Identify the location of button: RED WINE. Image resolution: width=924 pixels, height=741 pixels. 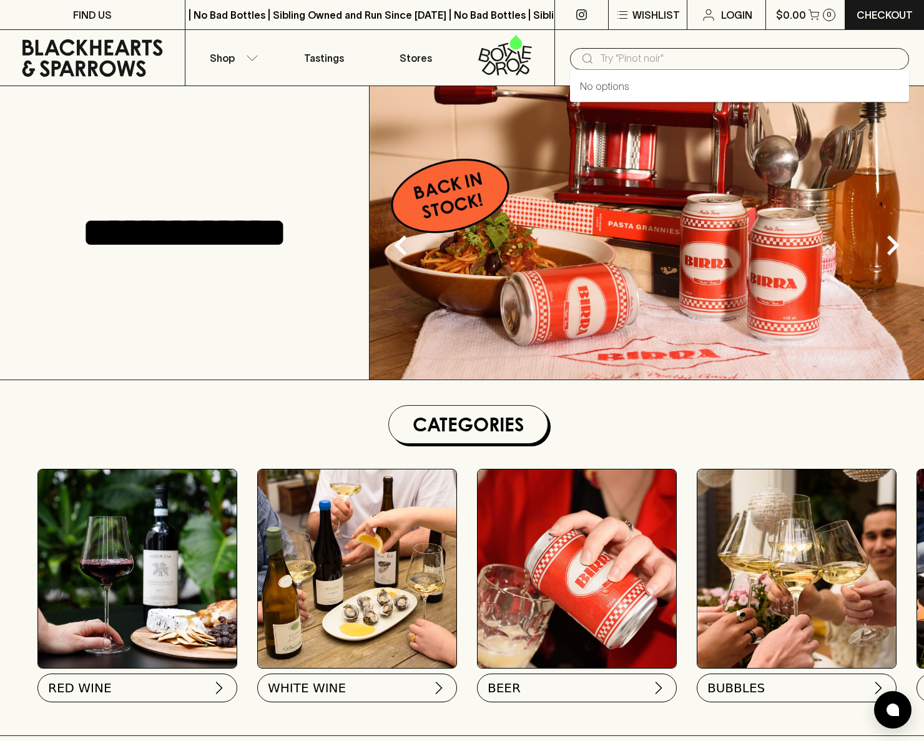
(137, 688).